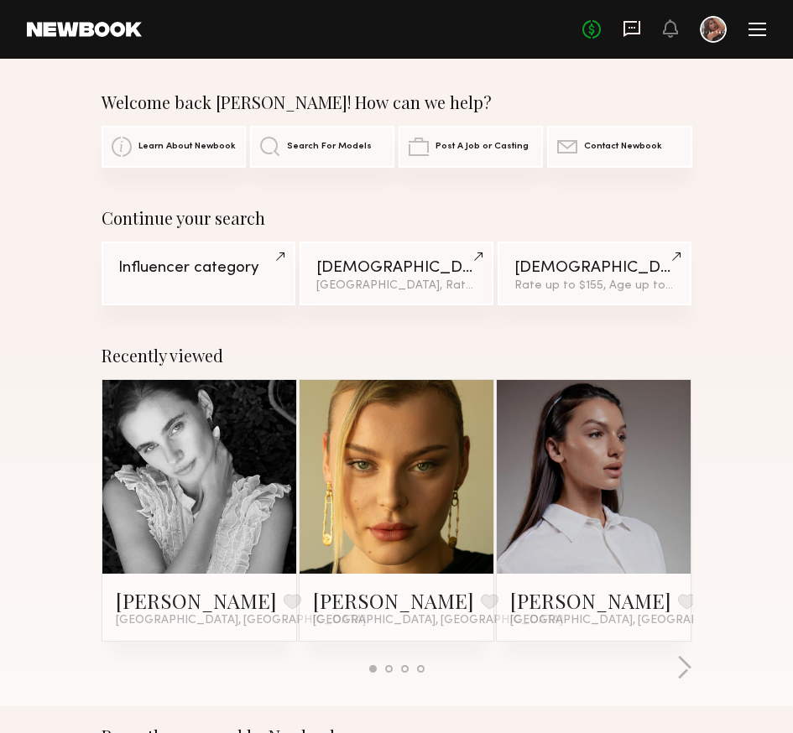 Image resolution: width=793 pixels, height=733 pixels. What do you see at coordinates (198, 268) in the screenshot?
I see `div: Influencer category` at bounding box center [198, 268].